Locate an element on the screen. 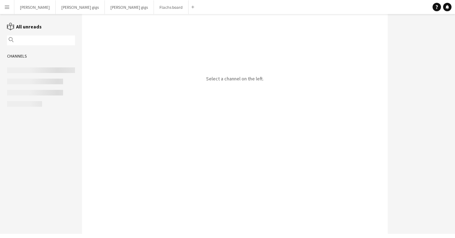 The width and height of the screenshot is (455, 238). p: Select a channel on the left. is located at coordinates (235, 79).